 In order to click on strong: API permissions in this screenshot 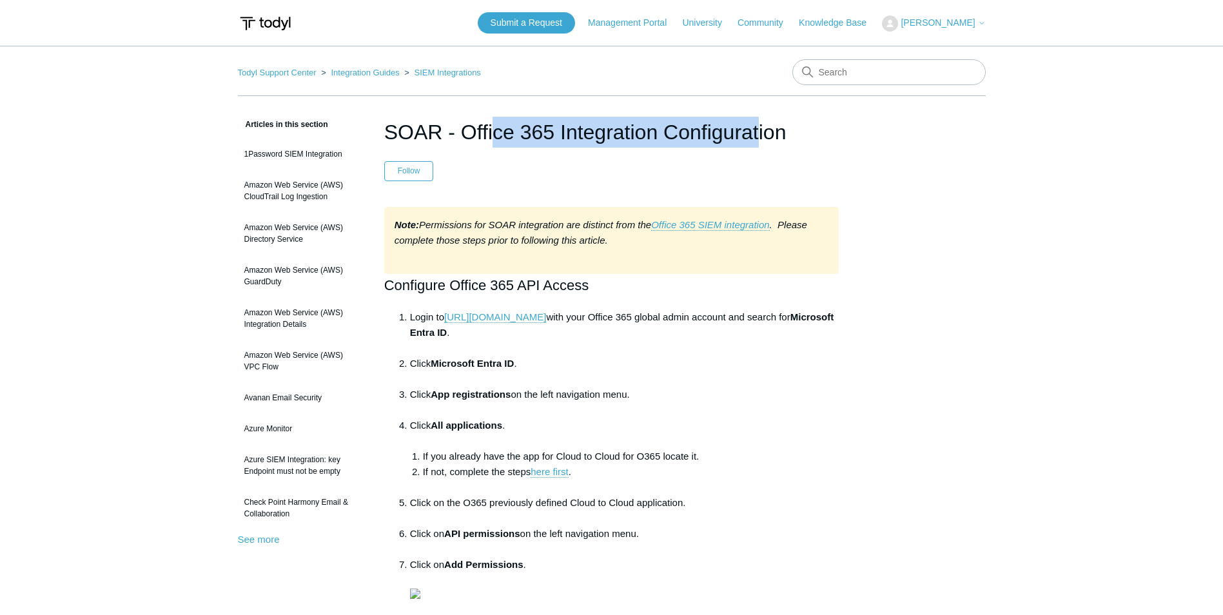, I will do `click(482, 533)`.